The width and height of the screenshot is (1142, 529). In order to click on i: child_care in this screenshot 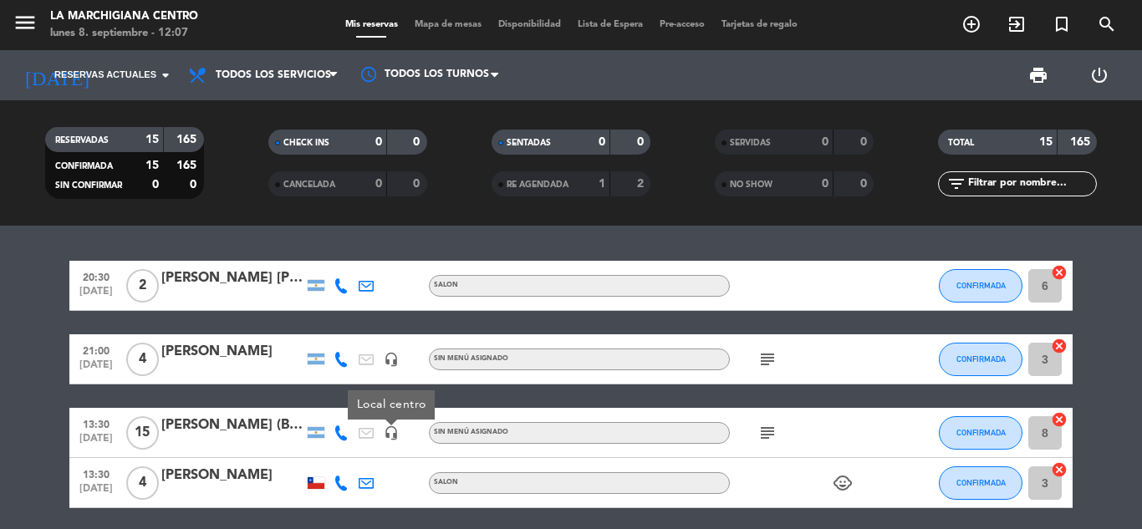, I will do `click(843, 483)`.